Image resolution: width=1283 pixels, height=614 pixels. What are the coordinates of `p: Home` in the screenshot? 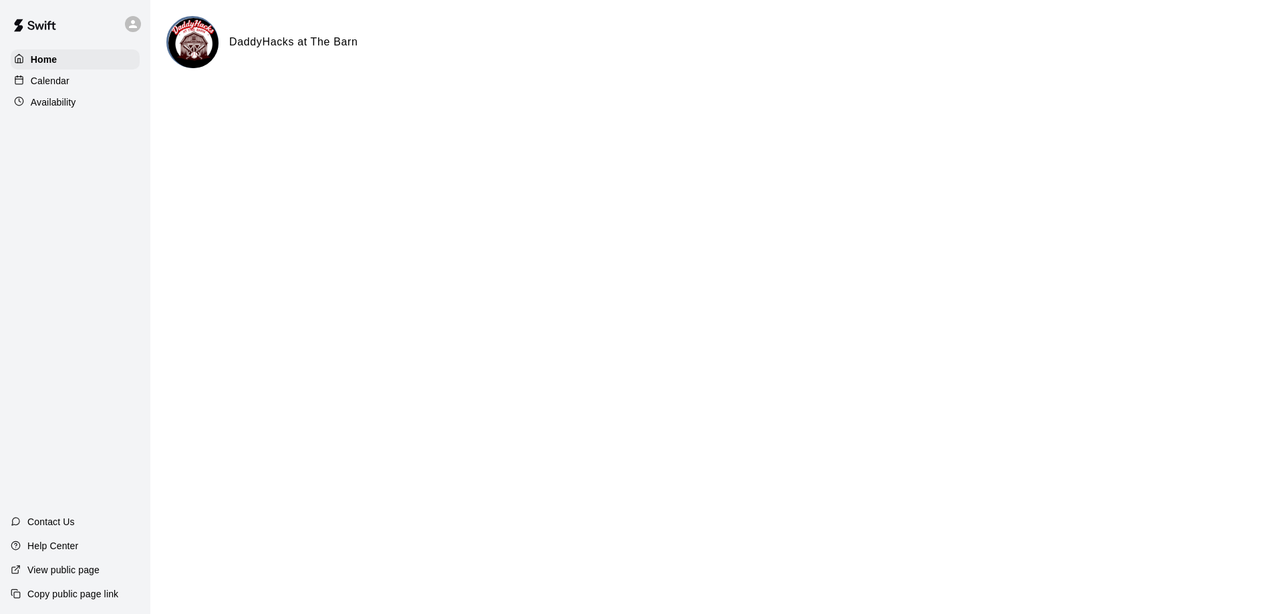 It's located at (44, 59).